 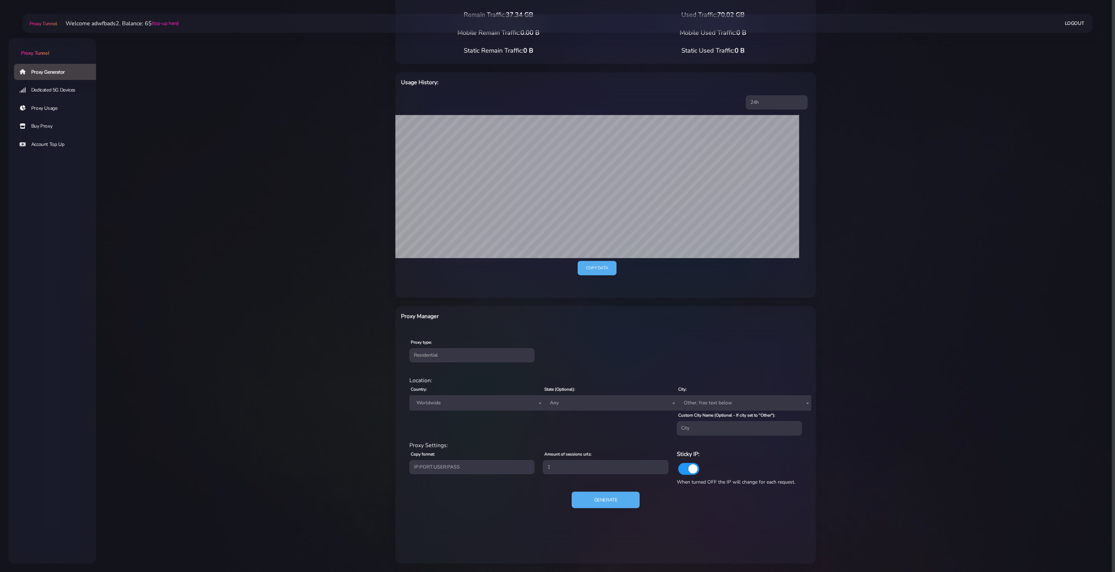 I want to click on a: Buy Proxy, so click(x=58, y=126).